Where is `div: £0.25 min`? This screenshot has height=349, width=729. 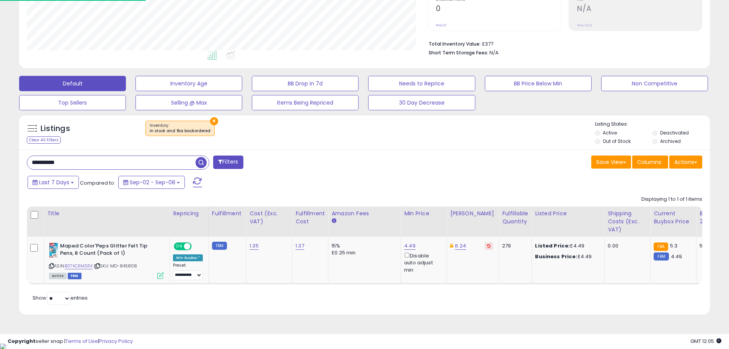
div: £0.25 min is located at coordinates (363, 253).